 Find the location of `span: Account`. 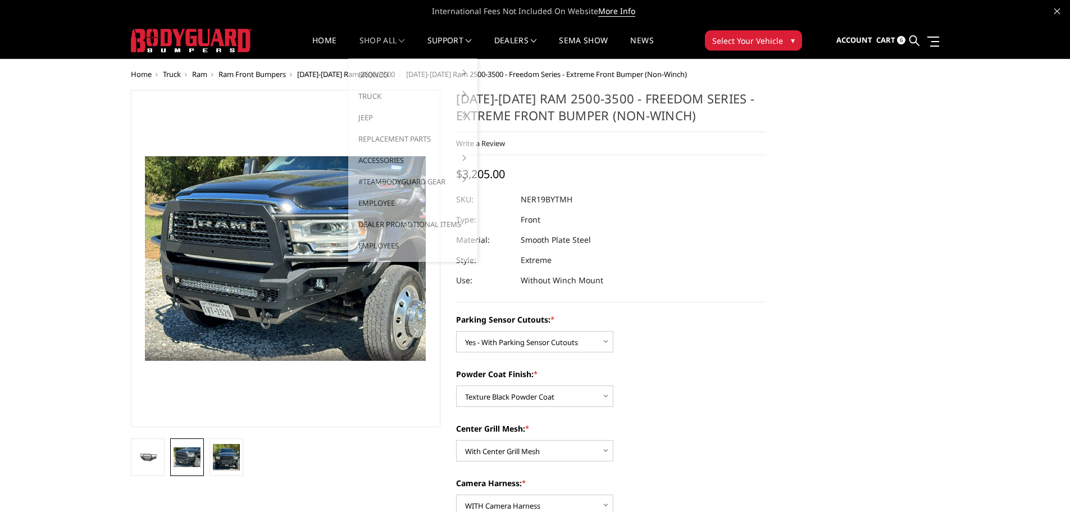

span: Account is located at coordinates (854, 40).